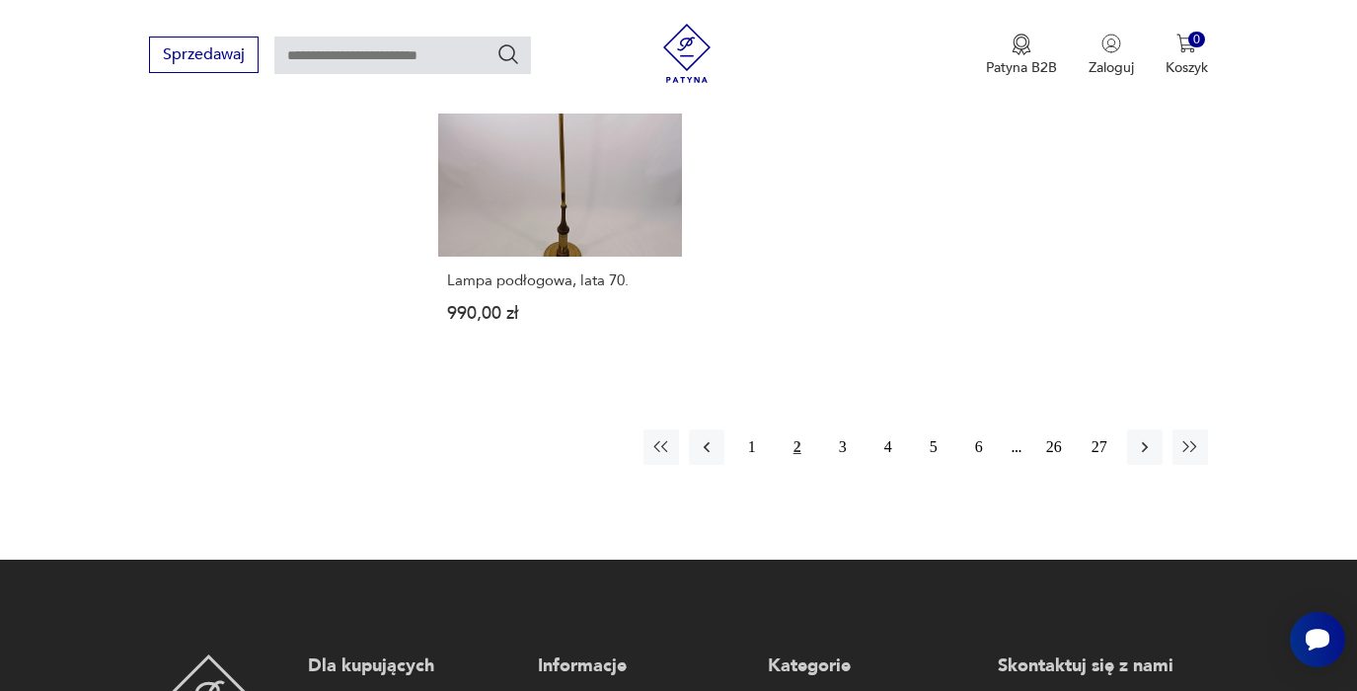 Image resolution: width=1357 pixels, height=691 pixels. What do you see at coordinates (1112, 43) in the screenshot?
I see `img: Ikonka użytkownika` at bounding box center [1112, 43].